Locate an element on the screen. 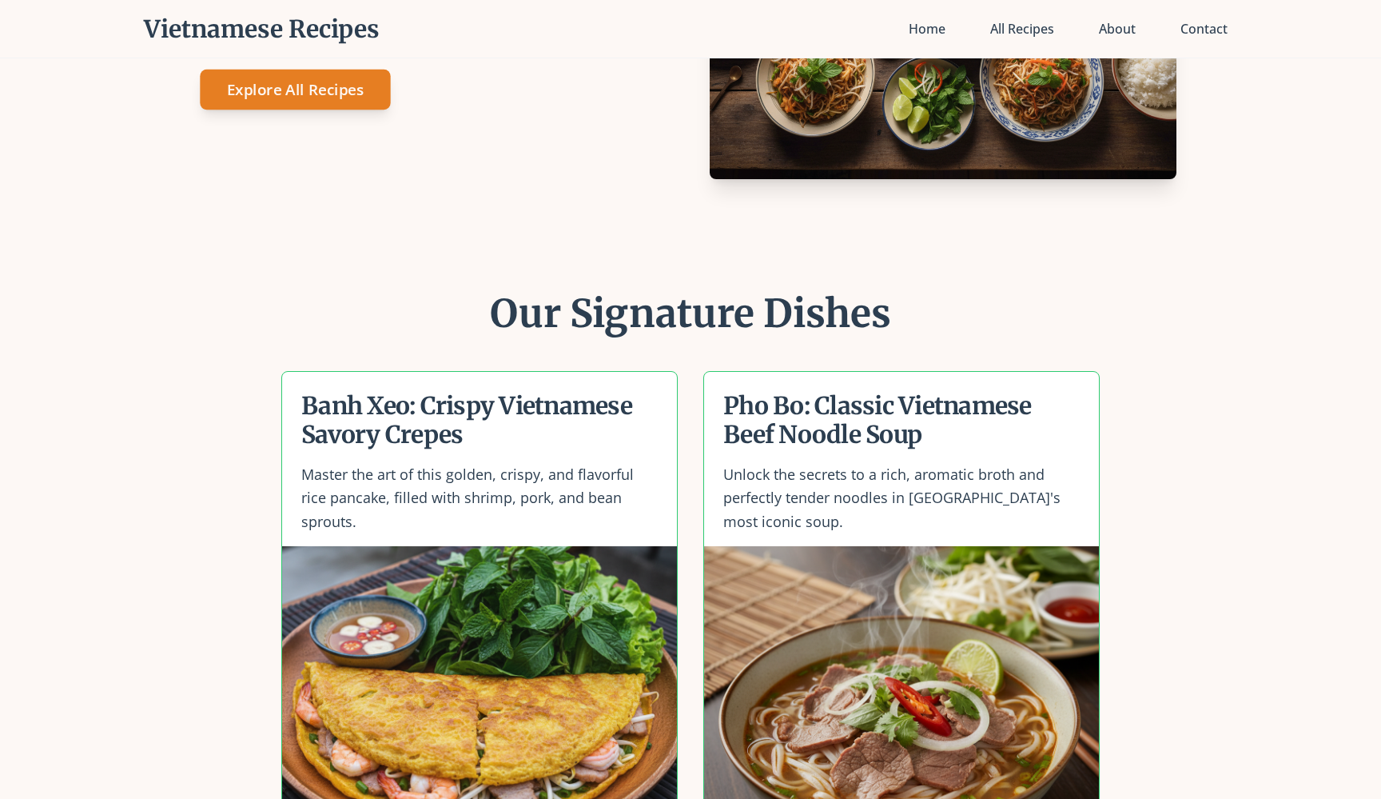 The width and height of the screenshot is (1381, 799). h2: Our Signature Dishes is located at coordinates (691, 313).